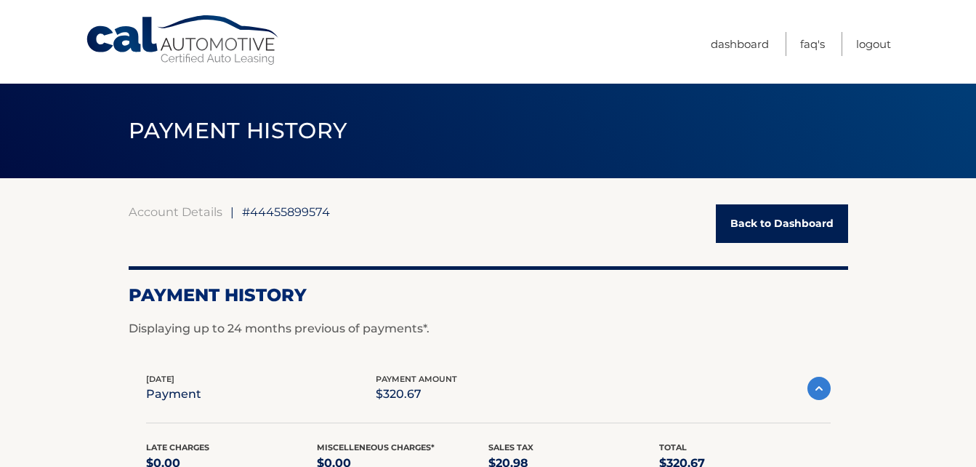 The height and width of the screenshot is (467, 976). What do you see at coordinates (238, 130) in the screenshot?
I see `span: PAYMENT HISTORY` at bounding box center [238, 130].